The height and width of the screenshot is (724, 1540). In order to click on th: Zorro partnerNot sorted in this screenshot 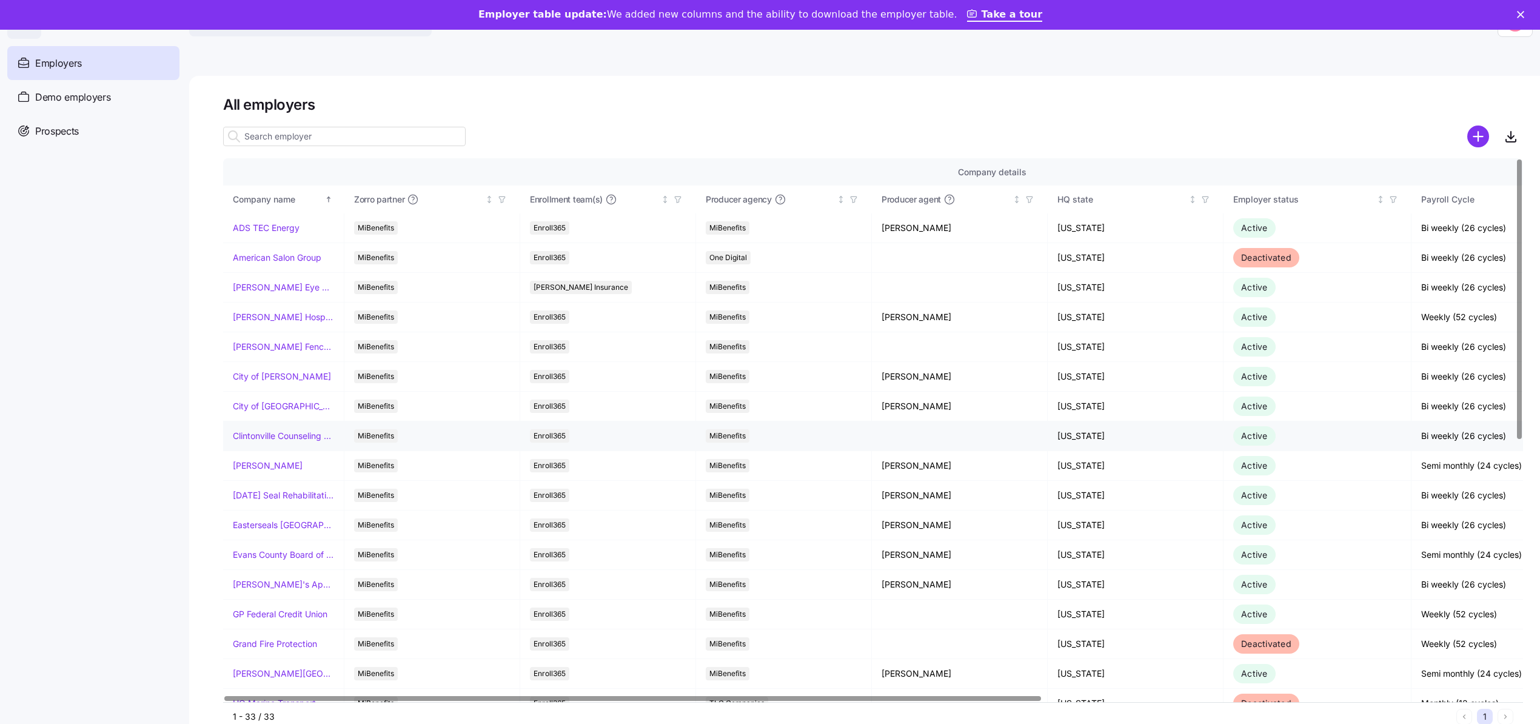, I will do `click(432, 199)`.